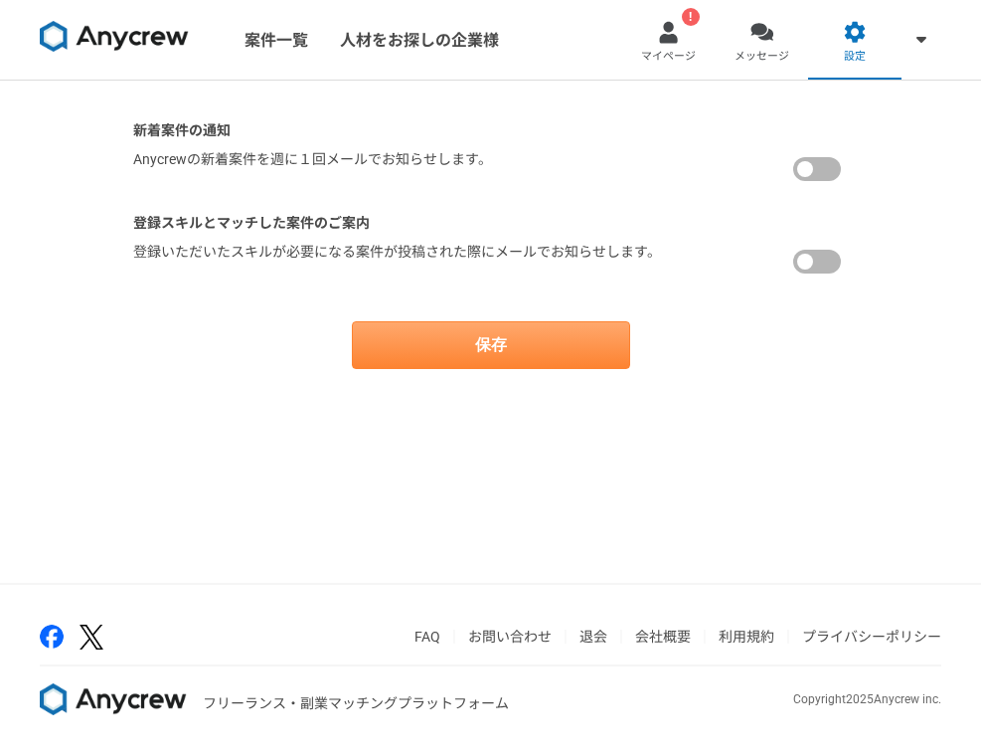  What do you see at coordinates (312, 169) in the screenshot?
I see `label: Anycrewの新着案件を週に１回メールでお知らせします。` at bounding box center [312, 169].